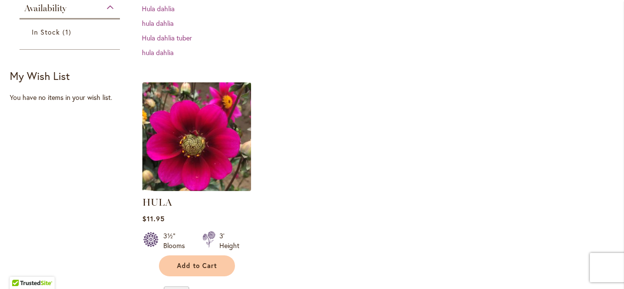  Describe the element at coordinates (73, 98) in the screenshot. I see `div: You have no items in your wish list.` at that location.